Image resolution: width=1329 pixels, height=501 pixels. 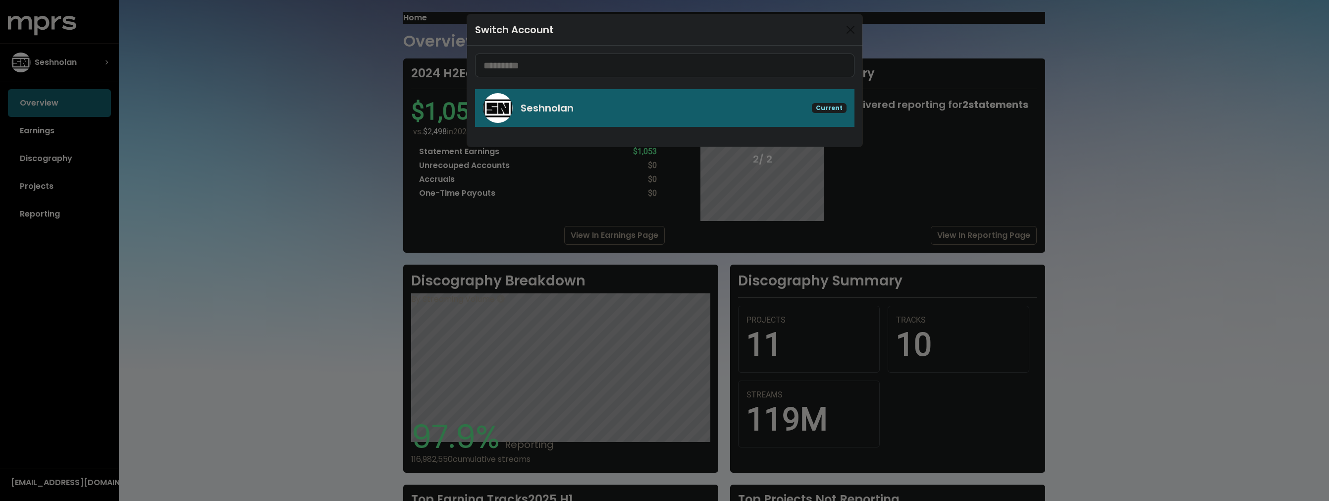 What do you see at coordinates (850, 30) in the screenshot?
I see `button: Close` at bounding box center [850, 30].